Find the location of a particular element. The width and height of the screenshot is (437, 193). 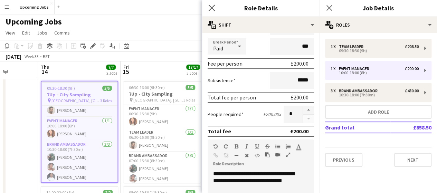

button: Paste as plain text is located at coordinates (268, 155).